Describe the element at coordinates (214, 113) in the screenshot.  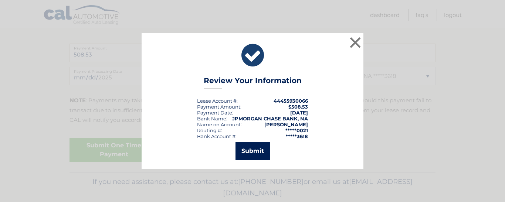
I see `span: Payment Date` at that location.